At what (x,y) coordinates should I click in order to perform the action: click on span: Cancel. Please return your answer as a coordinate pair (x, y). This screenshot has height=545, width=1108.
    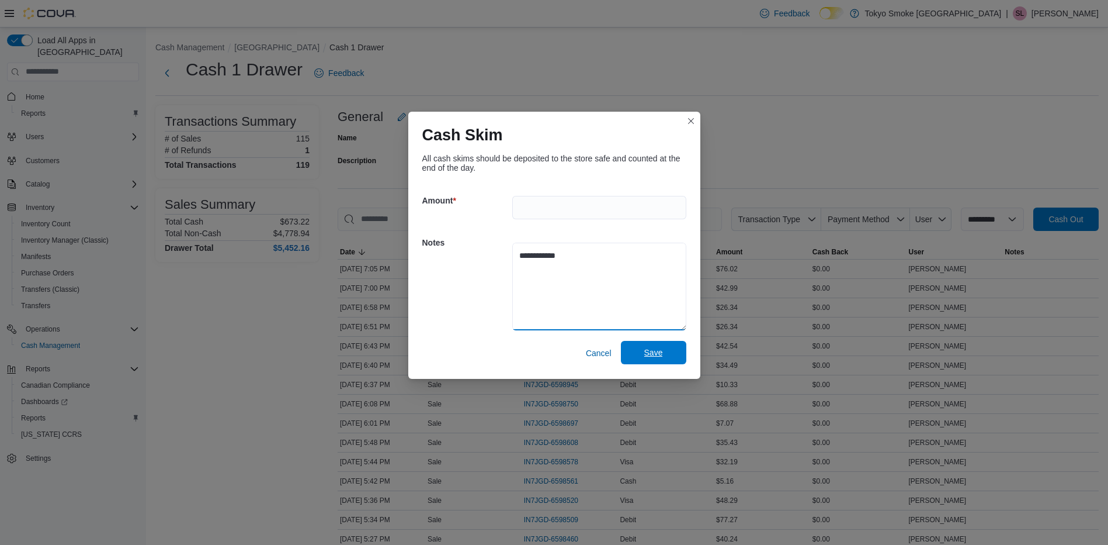
    Looking at the image, I should click on (599, 353).